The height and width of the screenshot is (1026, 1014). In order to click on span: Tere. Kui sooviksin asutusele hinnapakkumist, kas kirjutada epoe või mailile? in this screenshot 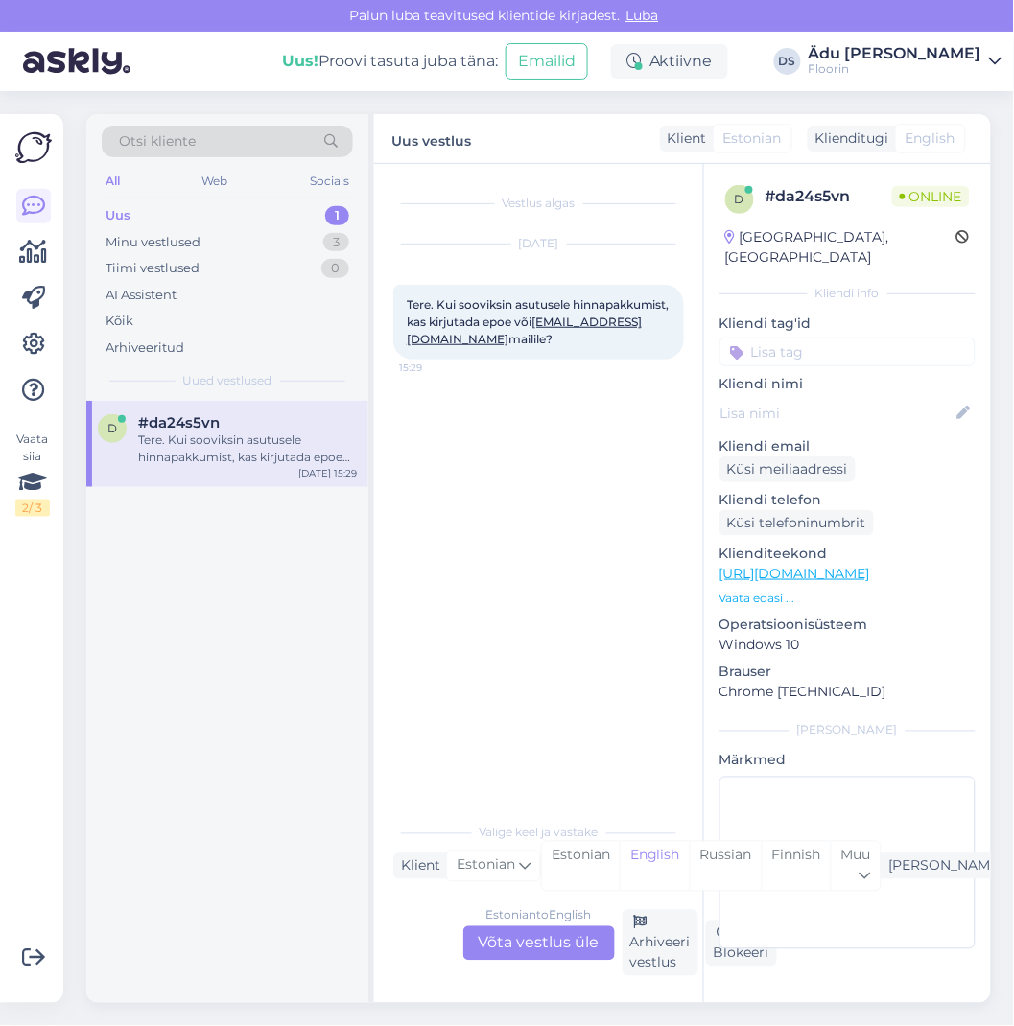, I will do `click(539, 321)`.